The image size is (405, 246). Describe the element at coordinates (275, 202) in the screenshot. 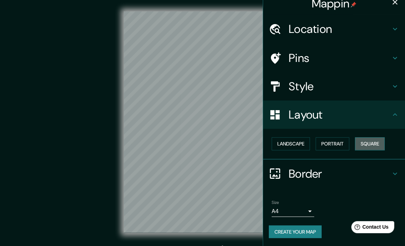

I see `label: Size` at that location.